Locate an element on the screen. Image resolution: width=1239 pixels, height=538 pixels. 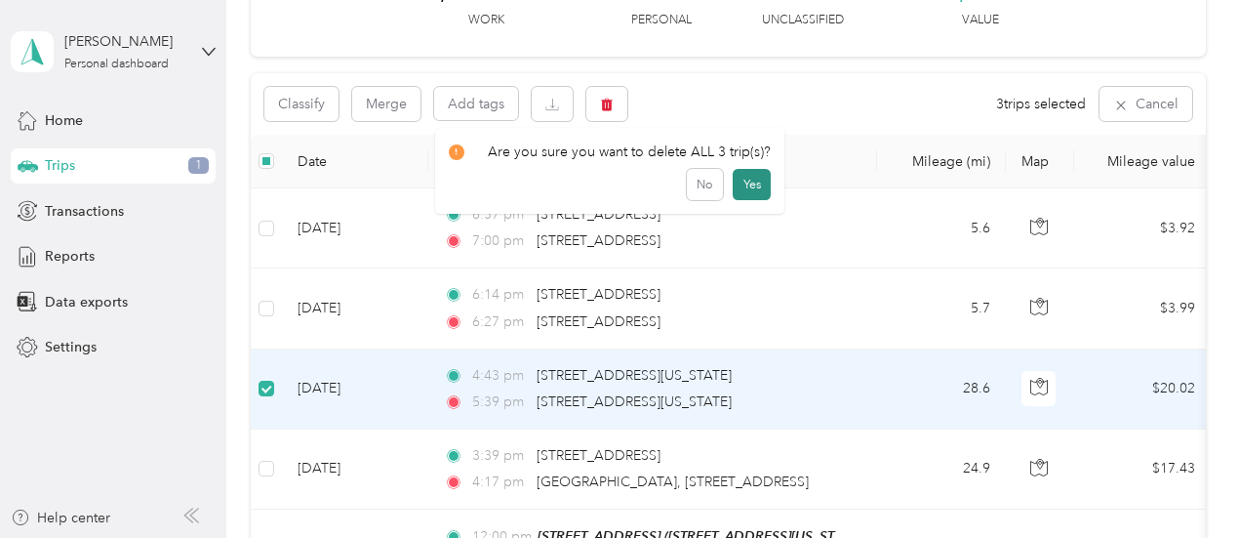
th: Mileage (mi) is located at coordinates (941, 161).